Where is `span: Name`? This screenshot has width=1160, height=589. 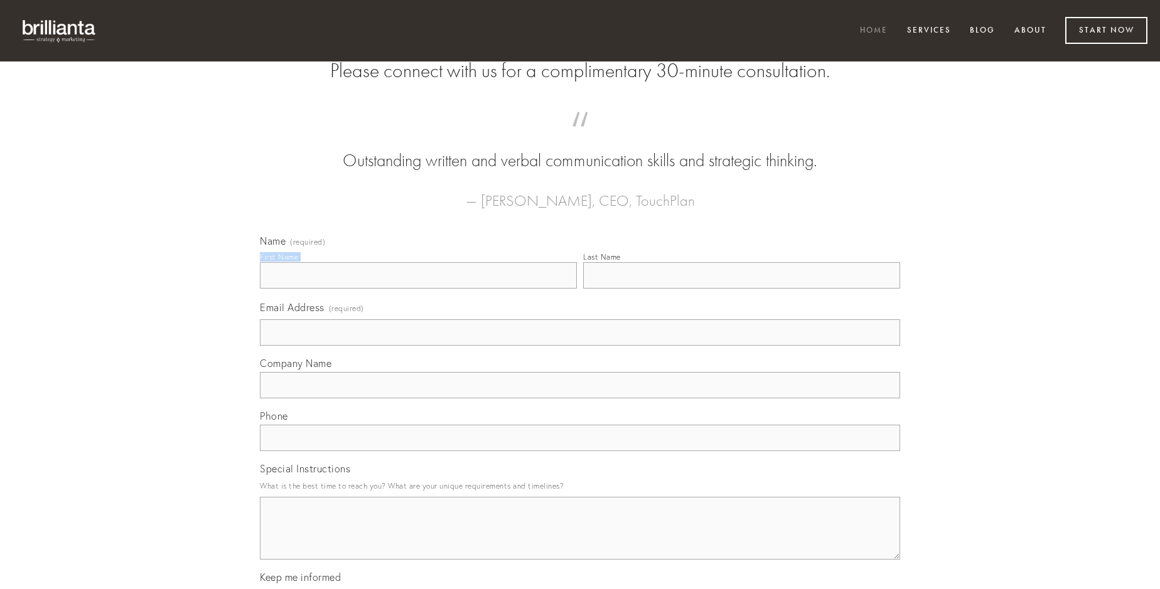 span: Name is located at coordinates (272, 241).